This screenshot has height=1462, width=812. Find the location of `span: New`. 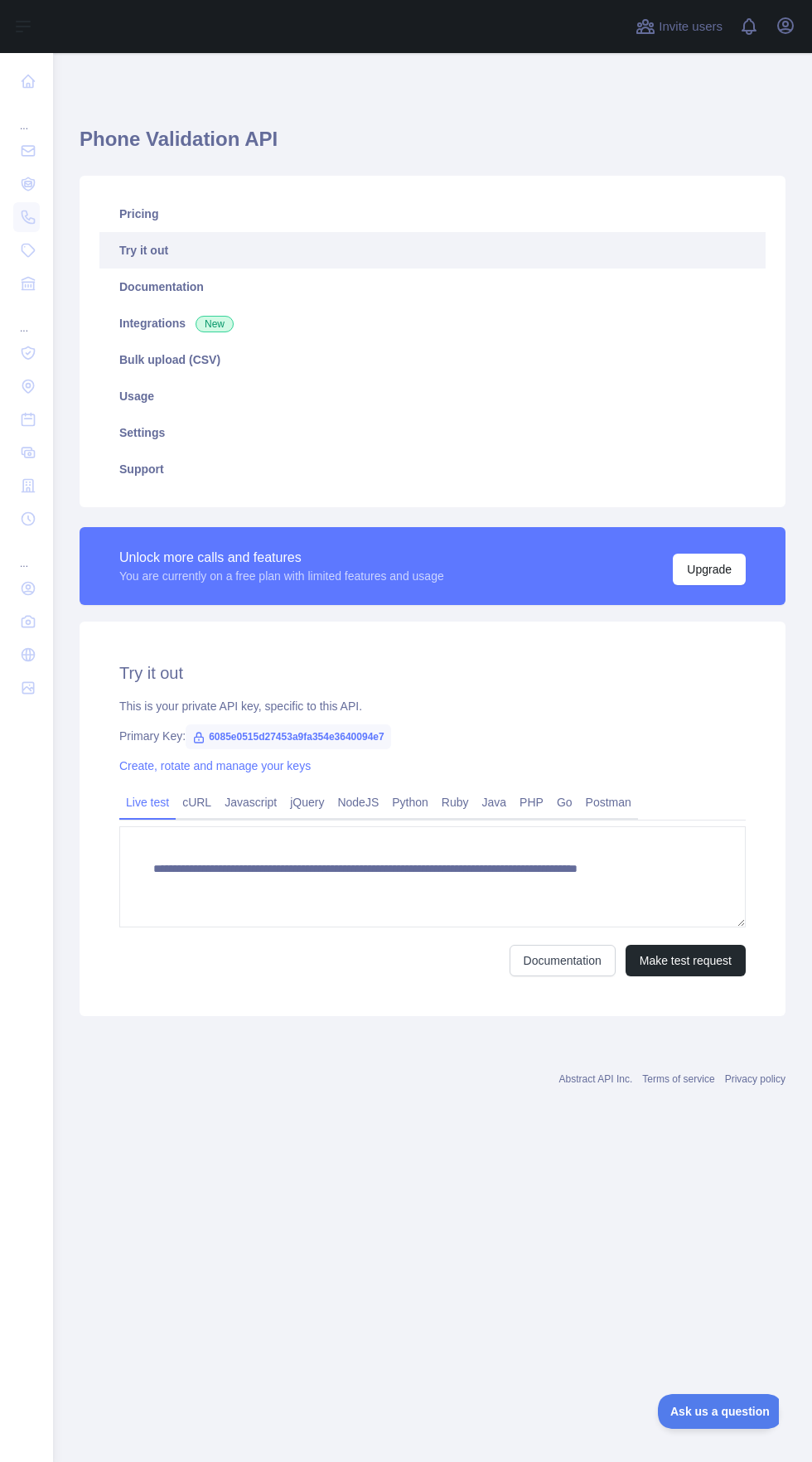

span: New is located at coordinates (215, 324).